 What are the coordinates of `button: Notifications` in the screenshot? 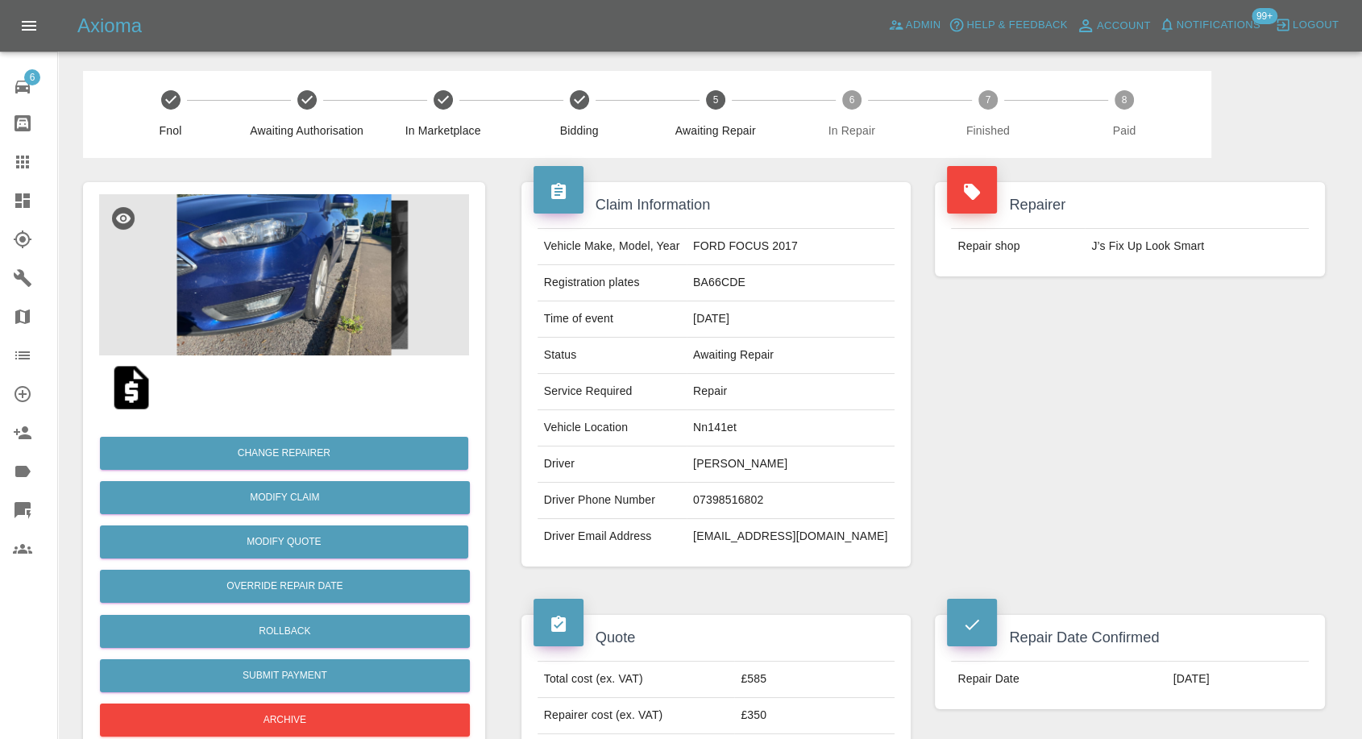 It's located at (1210, 25).